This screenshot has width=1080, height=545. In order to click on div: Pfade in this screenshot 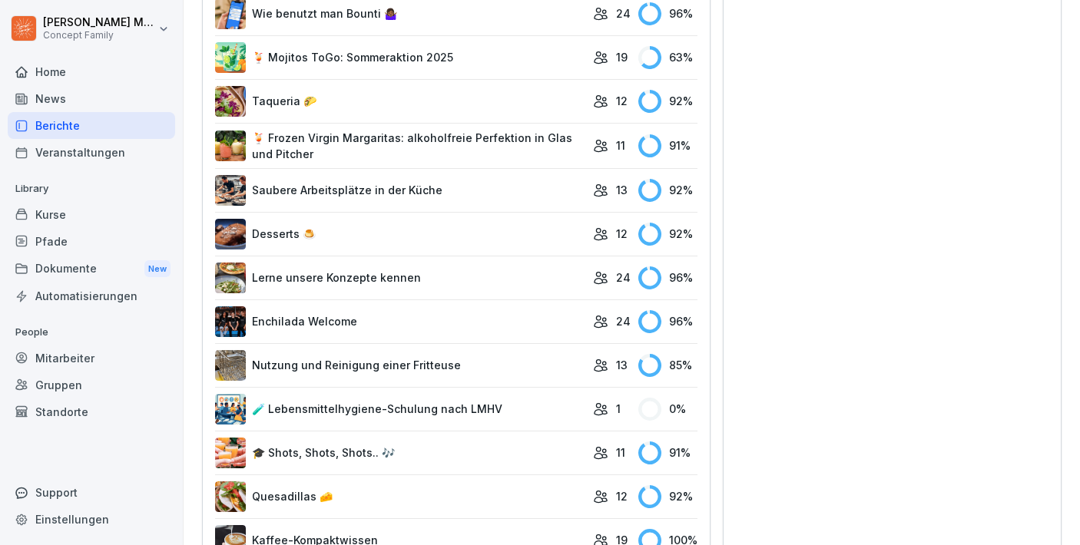, I will do `click(91, 241)`.